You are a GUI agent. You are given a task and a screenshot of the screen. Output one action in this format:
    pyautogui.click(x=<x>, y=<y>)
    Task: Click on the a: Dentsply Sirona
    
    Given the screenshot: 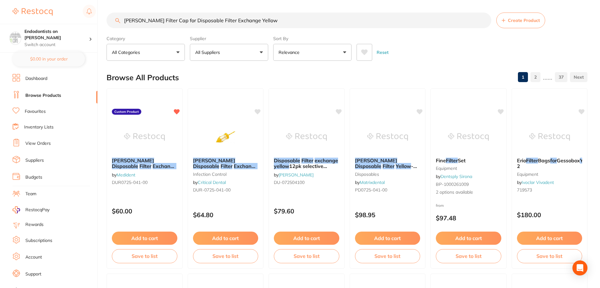 What is the action you would take?
    pyautogui.click(x=456, y=176)
    